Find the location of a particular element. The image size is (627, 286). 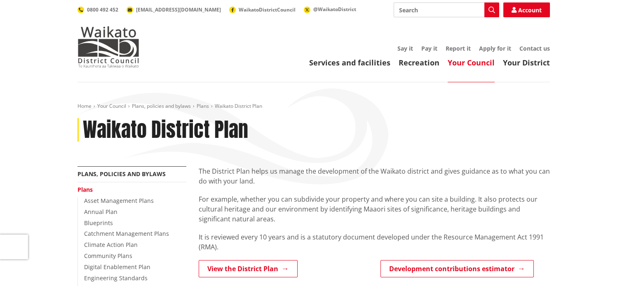

a: Services and facilities is located at coordinates (349, 63).